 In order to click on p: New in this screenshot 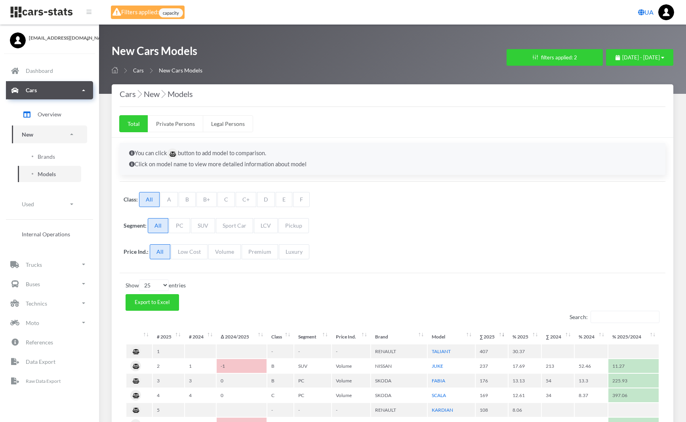, I will do `click(27, 134)`.